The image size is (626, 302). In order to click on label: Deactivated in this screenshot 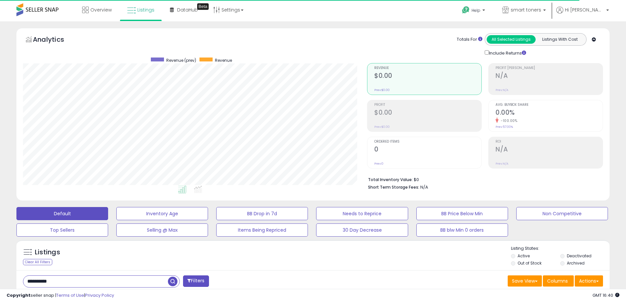, I will do `click(579, 256)`.